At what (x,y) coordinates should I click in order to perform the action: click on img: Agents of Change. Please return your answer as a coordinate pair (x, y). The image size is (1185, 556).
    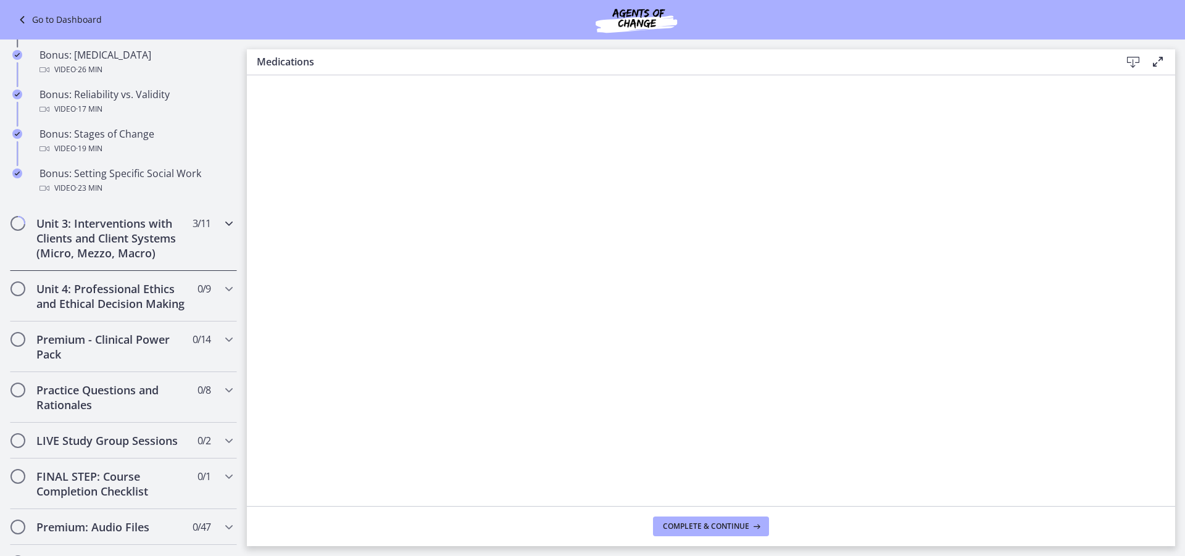
    Looking at the image, I should click on (636, 20).